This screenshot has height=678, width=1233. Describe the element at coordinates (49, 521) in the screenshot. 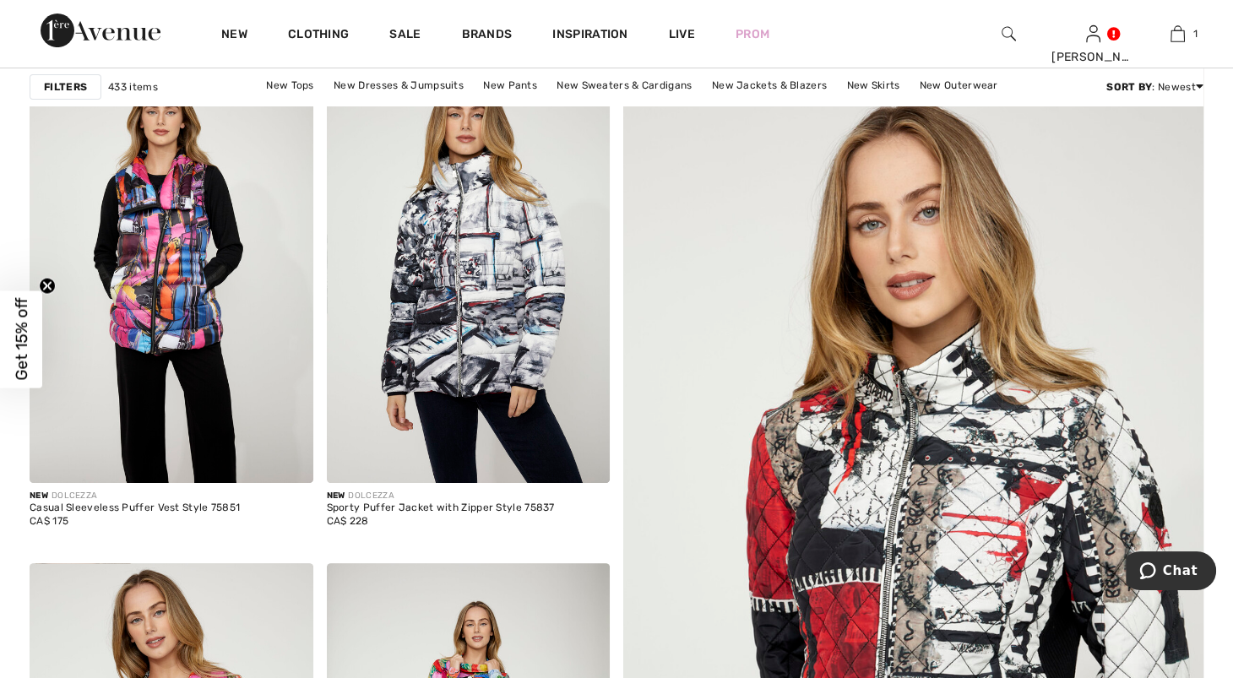

I see `span: CA$ 175` at that location.